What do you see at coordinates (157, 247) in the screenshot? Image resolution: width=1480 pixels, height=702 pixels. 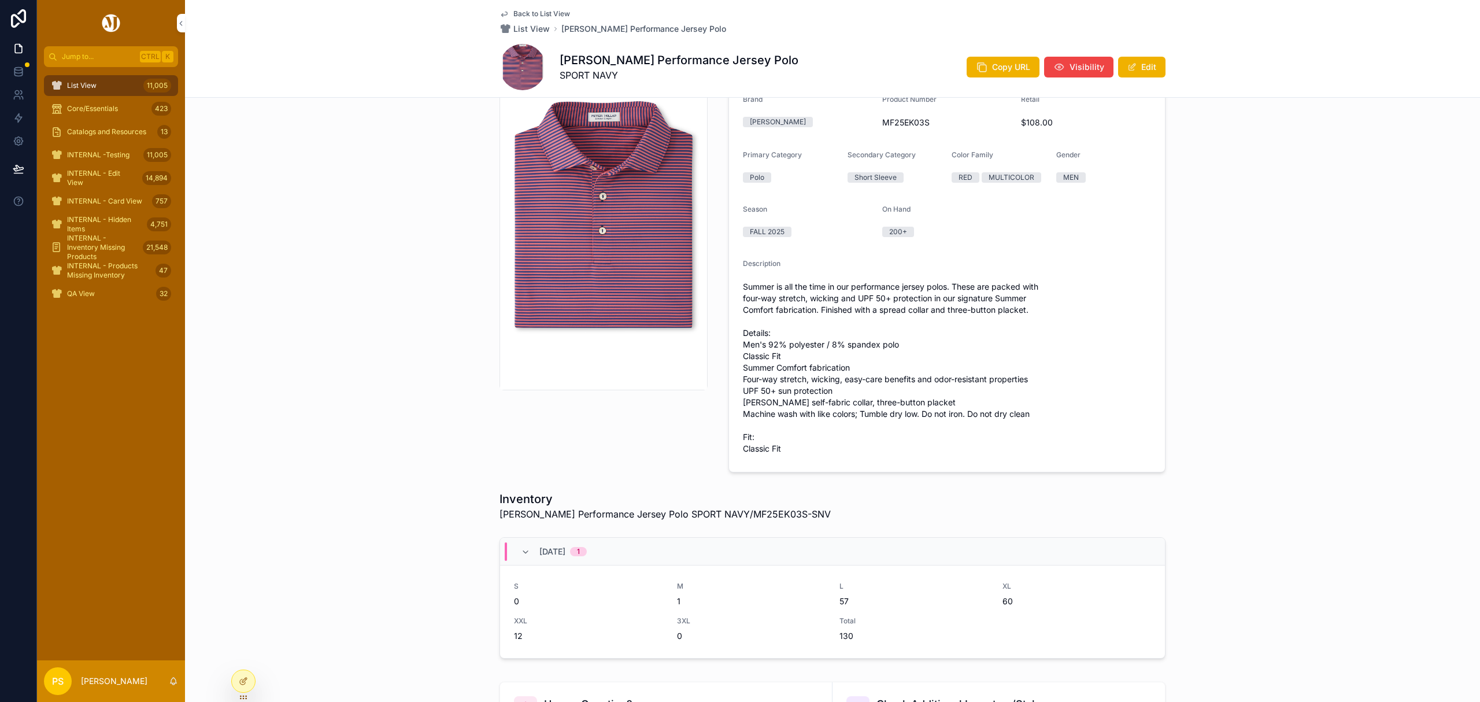 I see `div: 21,548` at bounding box center [157, 247].